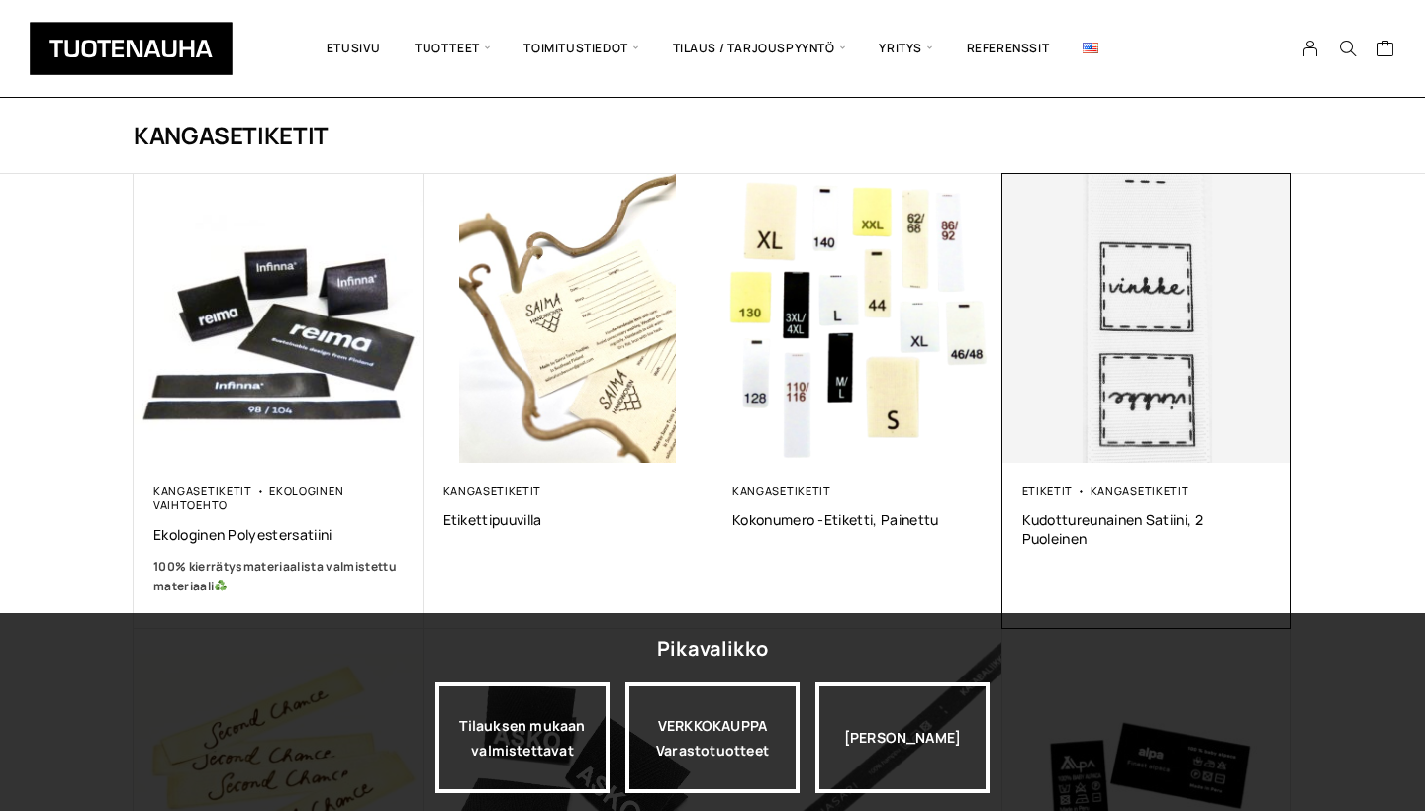 The width and height of the screenshot is (1425, 811). I want to click on a: Kudottureunainen satiini, 2 puoleinen, so click(1147, 529).